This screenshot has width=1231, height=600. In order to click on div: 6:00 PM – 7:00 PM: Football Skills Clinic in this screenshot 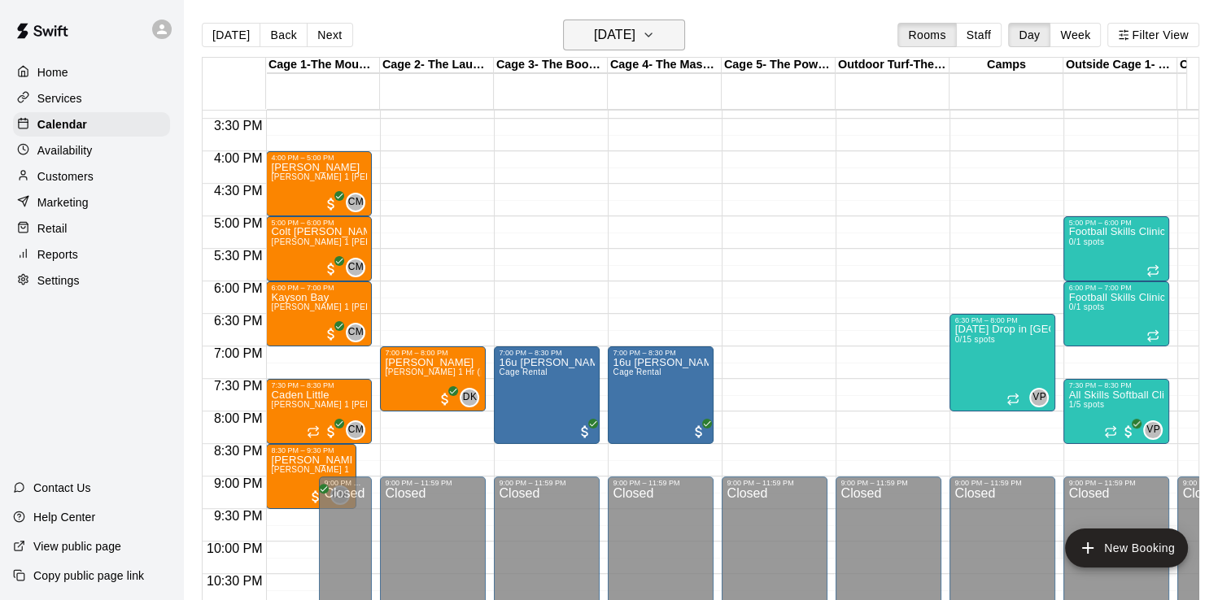, I will do `click(1116, 314)`.